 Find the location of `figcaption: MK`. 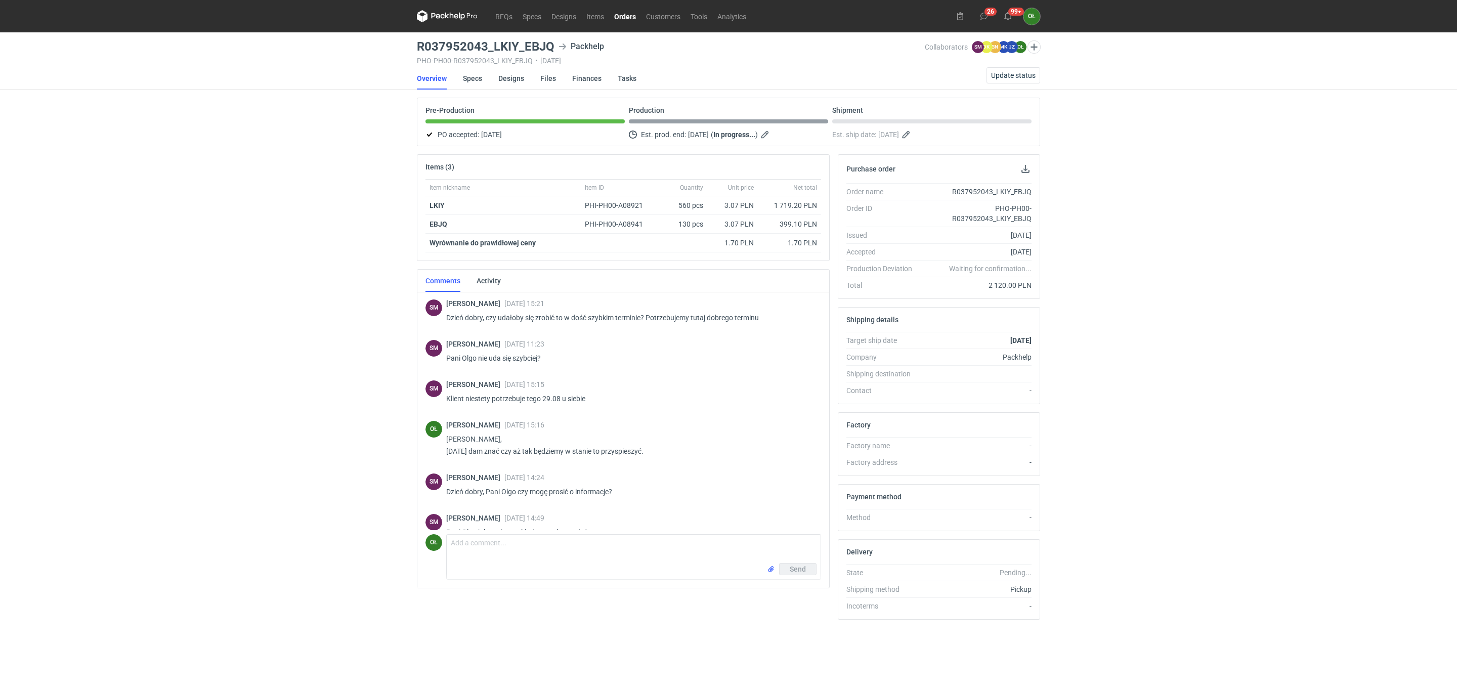

figcaption: MK is located at coordinates (1004, 47).